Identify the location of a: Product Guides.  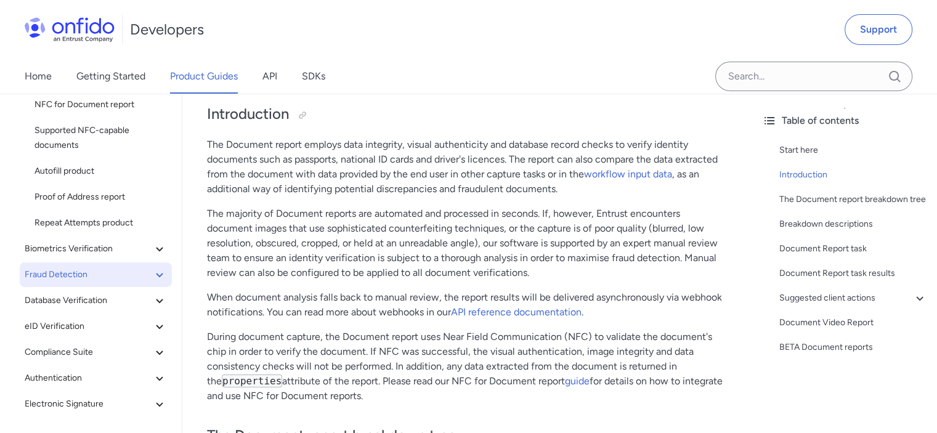
(204, 76).